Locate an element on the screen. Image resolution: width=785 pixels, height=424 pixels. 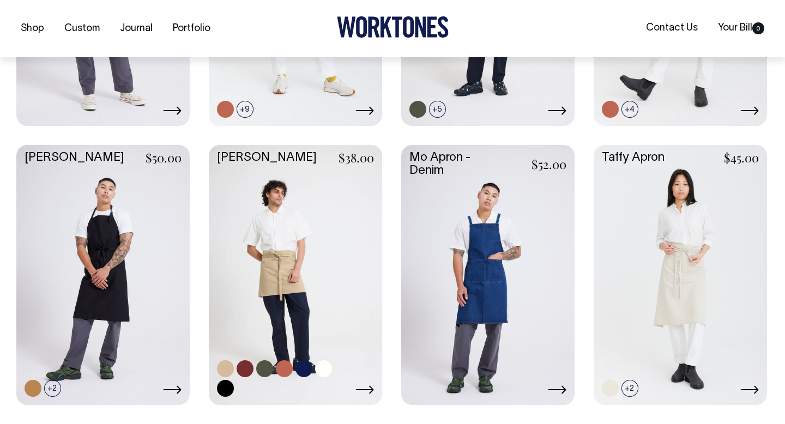
a: Contact Us is located at coordinates (671, 28).